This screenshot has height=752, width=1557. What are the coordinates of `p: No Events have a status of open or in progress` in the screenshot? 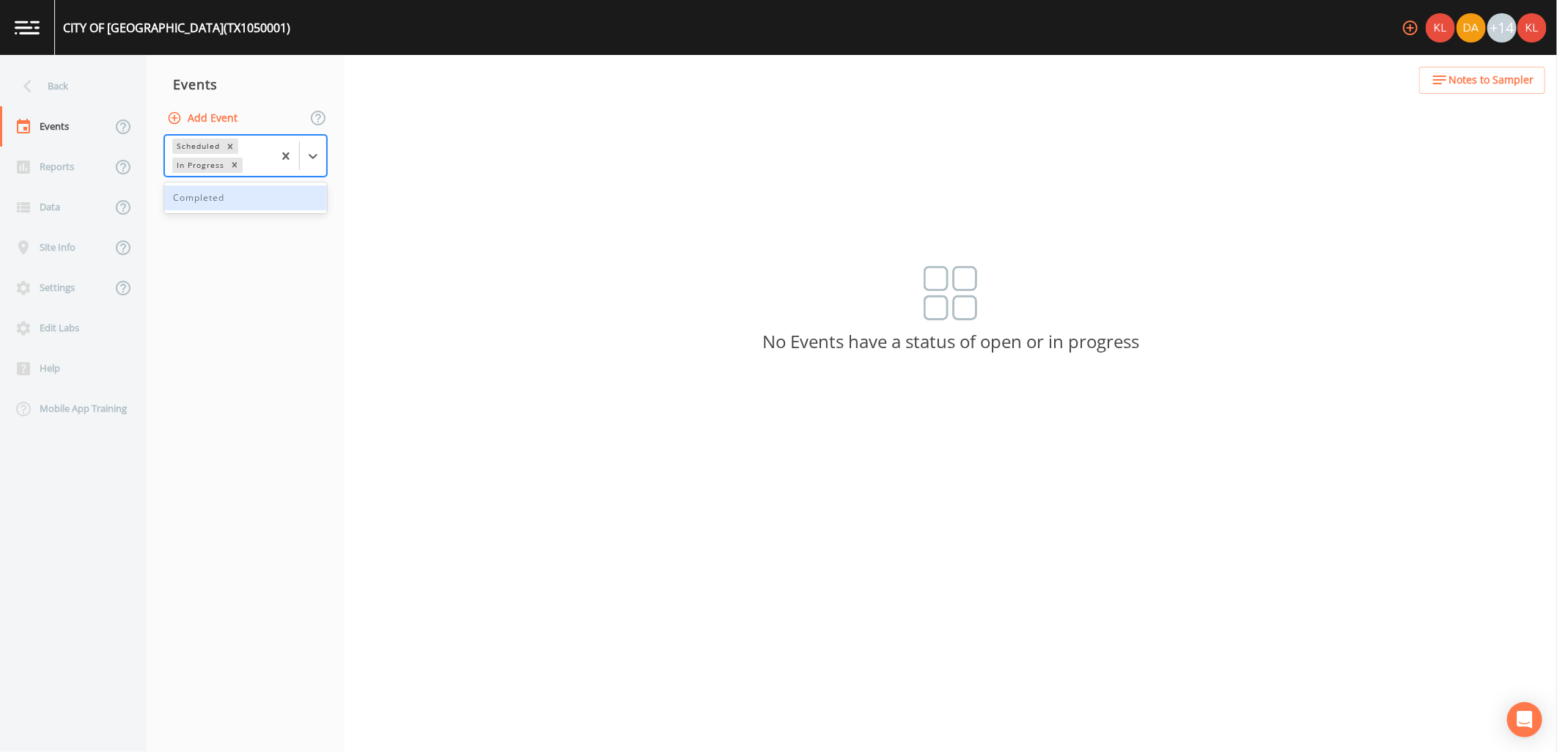 It's located at (951, 342).